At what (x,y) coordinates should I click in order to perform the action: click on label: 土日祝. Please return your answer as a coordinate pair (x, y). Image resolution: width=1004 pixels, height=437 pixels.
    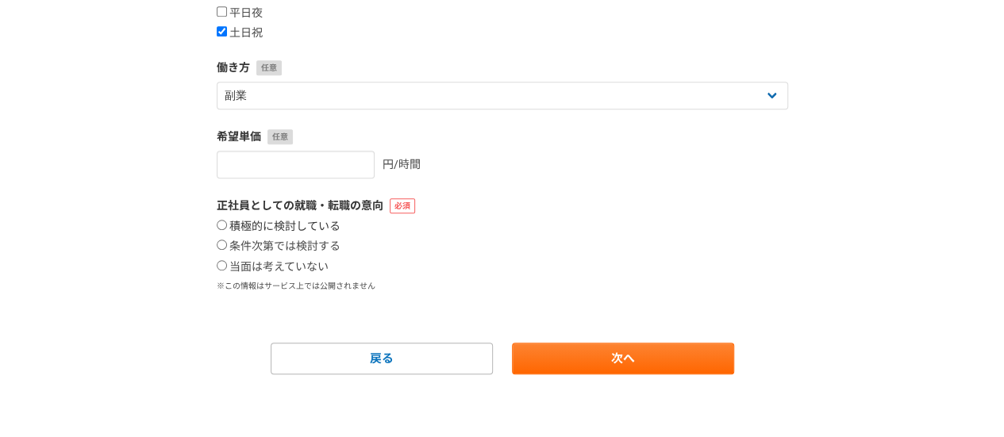
    Looking at the image, I should click on (240, 33).